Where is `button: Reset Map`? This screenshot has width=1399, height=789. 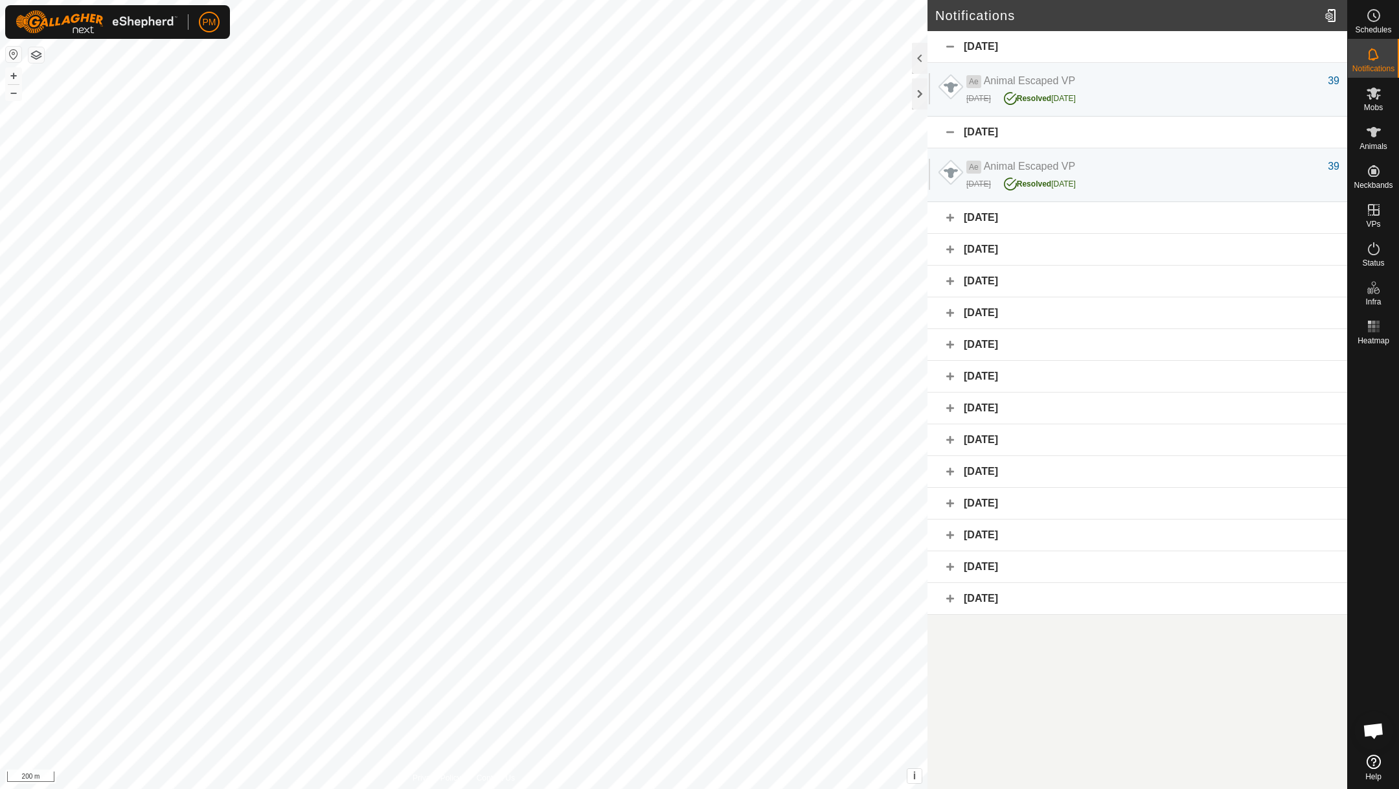 button: Reset Map is located at coordinates (14, 54).